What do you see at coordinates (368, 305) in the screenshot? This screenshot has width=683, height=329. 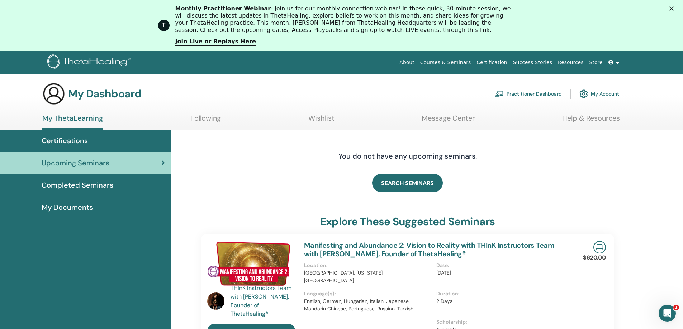 I see `p: English, German, Hungarian, Italian, Japanese, Mandarin Chinese, Portuguese, Russian, Turkish` at bounding box center [368, 305].